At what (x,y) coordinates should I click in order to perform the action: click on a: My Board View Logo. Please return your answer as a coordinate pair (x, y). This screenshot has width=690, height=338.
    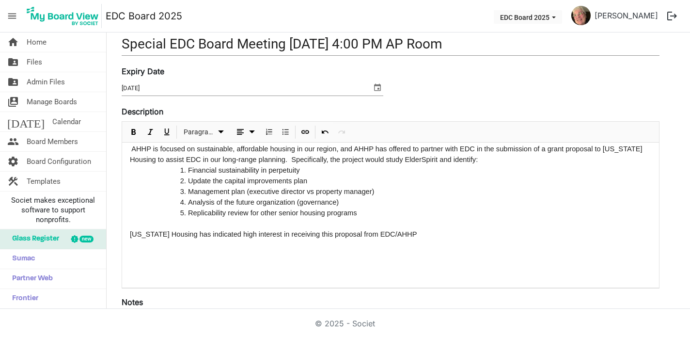
    Looking at the image, I should click on (64, 16).